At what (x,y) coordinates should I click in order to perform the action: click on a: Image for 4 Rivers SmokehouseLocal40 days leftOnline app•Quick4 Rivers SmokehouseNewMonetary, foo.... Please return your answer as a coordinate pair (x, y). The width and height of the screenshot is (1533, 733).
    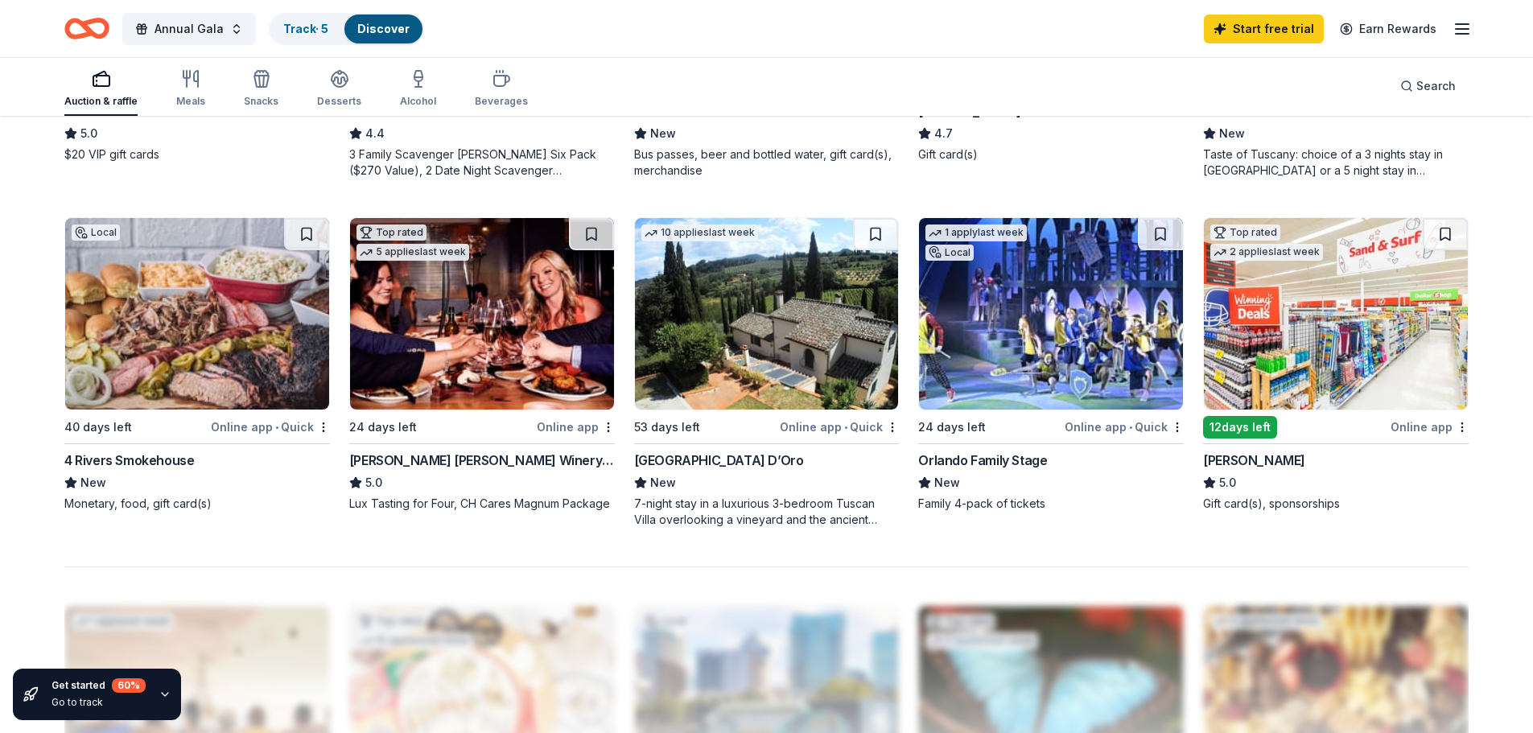
    Looking at the image, I should click on (197, 365).